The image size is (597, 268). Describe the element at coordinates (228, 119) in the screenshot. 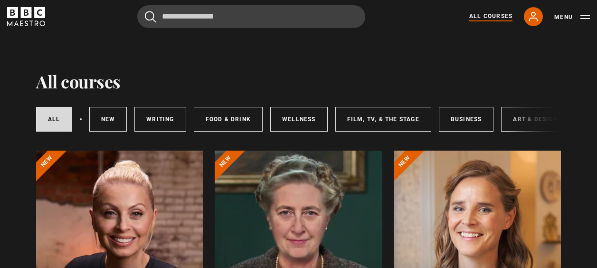

I see `a: Food & Drink` at that location.